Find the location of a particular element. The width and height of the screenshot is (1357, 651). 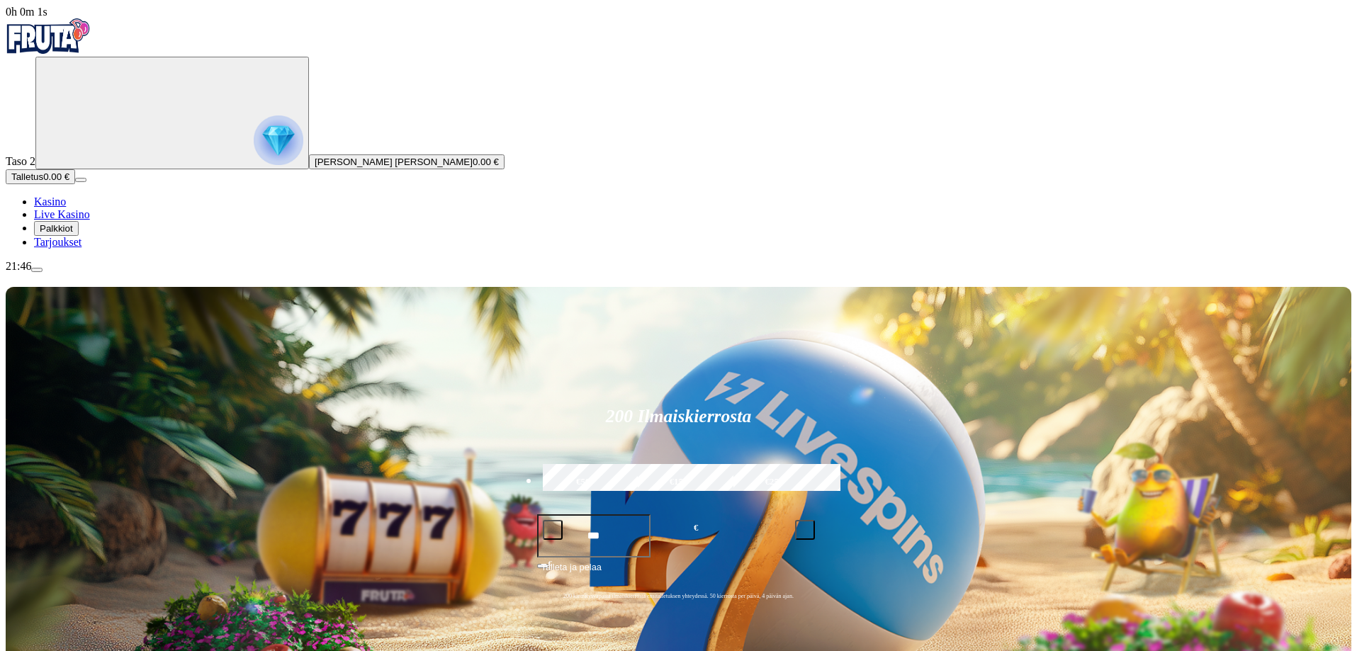

img: Fruta is located at coordinates (48, 36).